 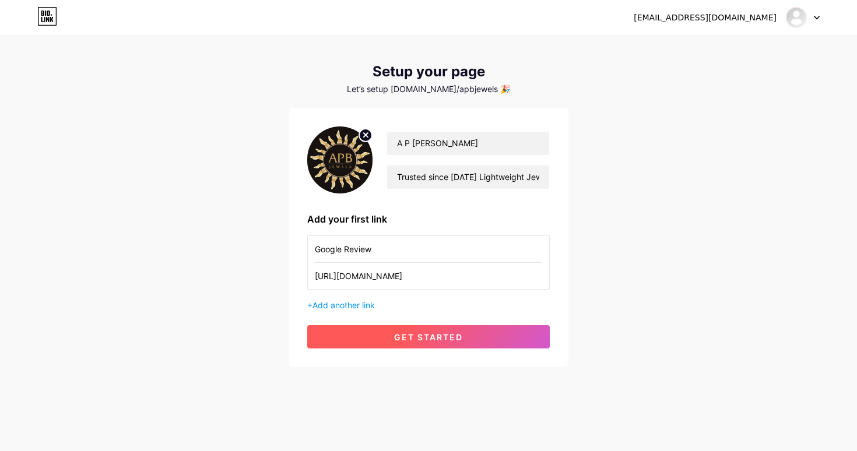 I want to click on input: bio, so click(x=468, y=177).